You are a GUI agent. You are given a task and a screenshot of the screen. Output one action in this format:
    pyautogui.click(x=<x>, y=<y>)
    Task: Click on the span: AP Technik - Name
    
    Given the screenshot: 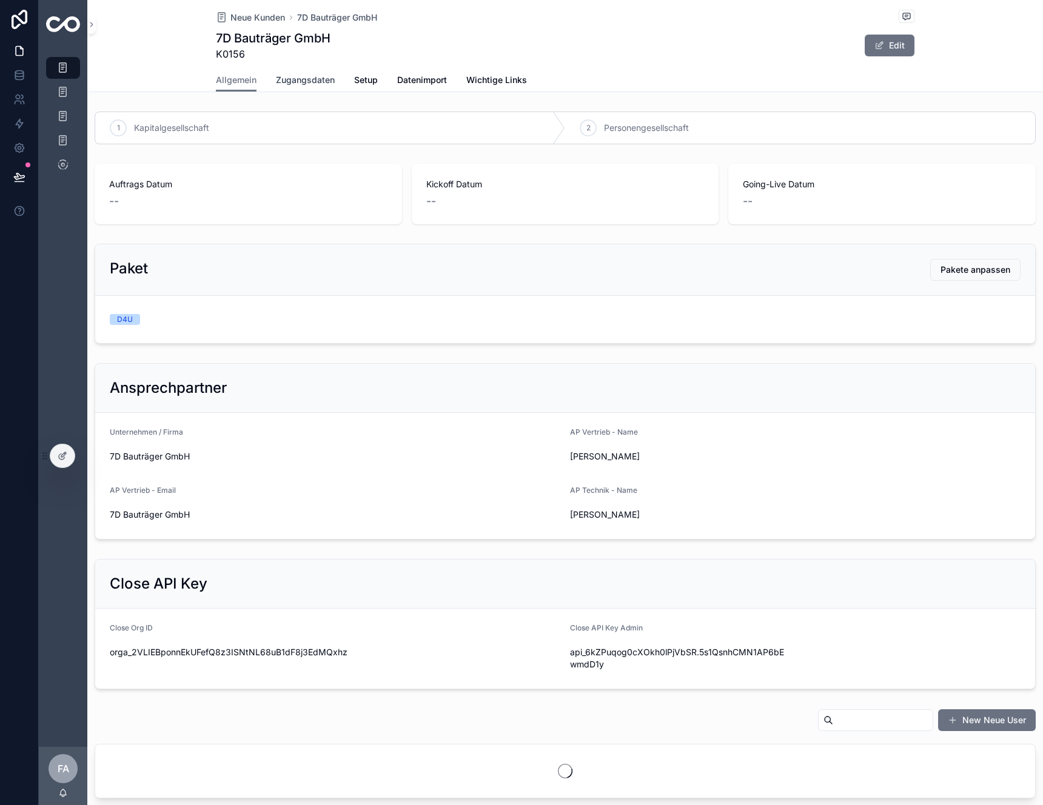 What is the action you would take?
    pyautogui.click(x=603, y=490)
    